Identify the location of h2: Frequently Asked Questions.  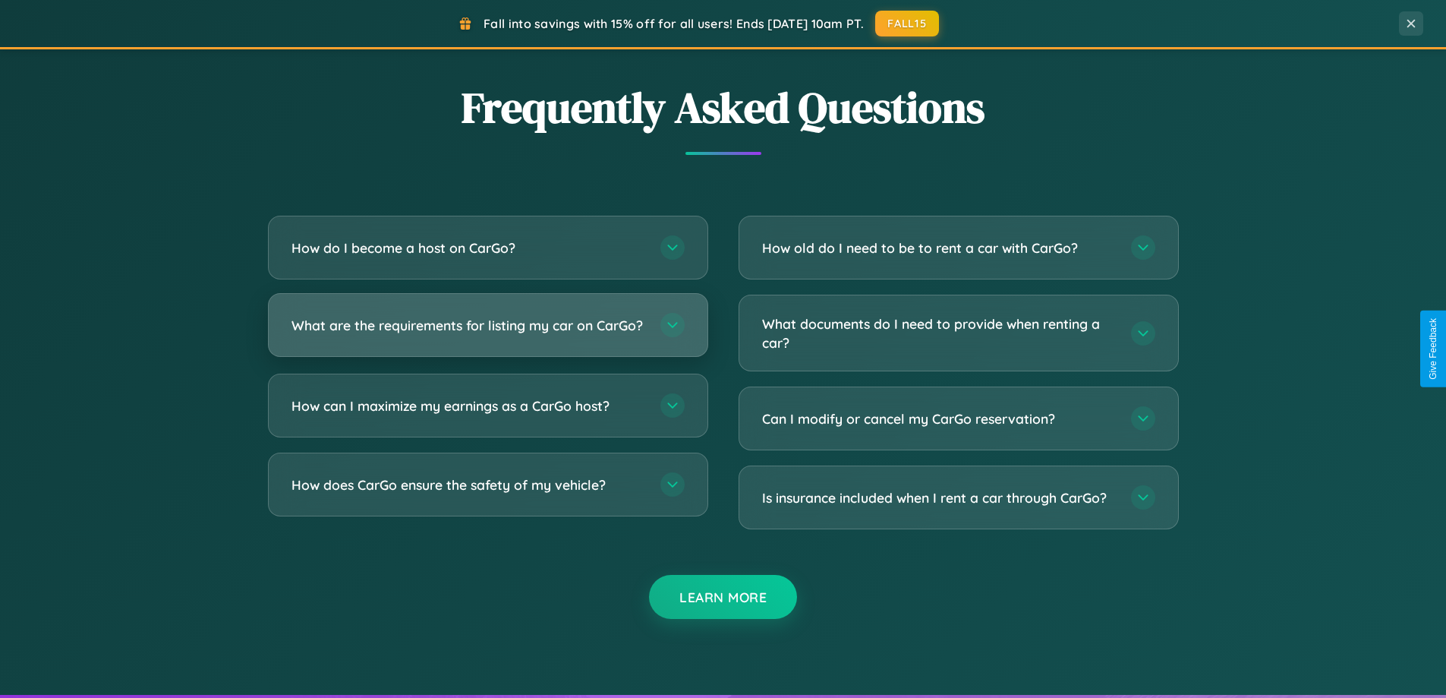
(724, 107).